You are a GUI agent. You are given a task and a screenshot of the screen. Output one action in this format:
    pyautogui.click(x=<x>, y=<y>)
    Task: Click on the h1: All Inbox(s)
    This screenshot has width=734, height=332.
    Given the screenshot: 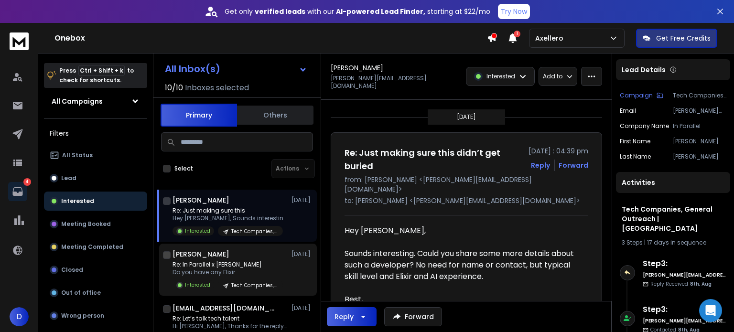 What is the action you would take?
    pyautogui.click(x=193, y=69)
    